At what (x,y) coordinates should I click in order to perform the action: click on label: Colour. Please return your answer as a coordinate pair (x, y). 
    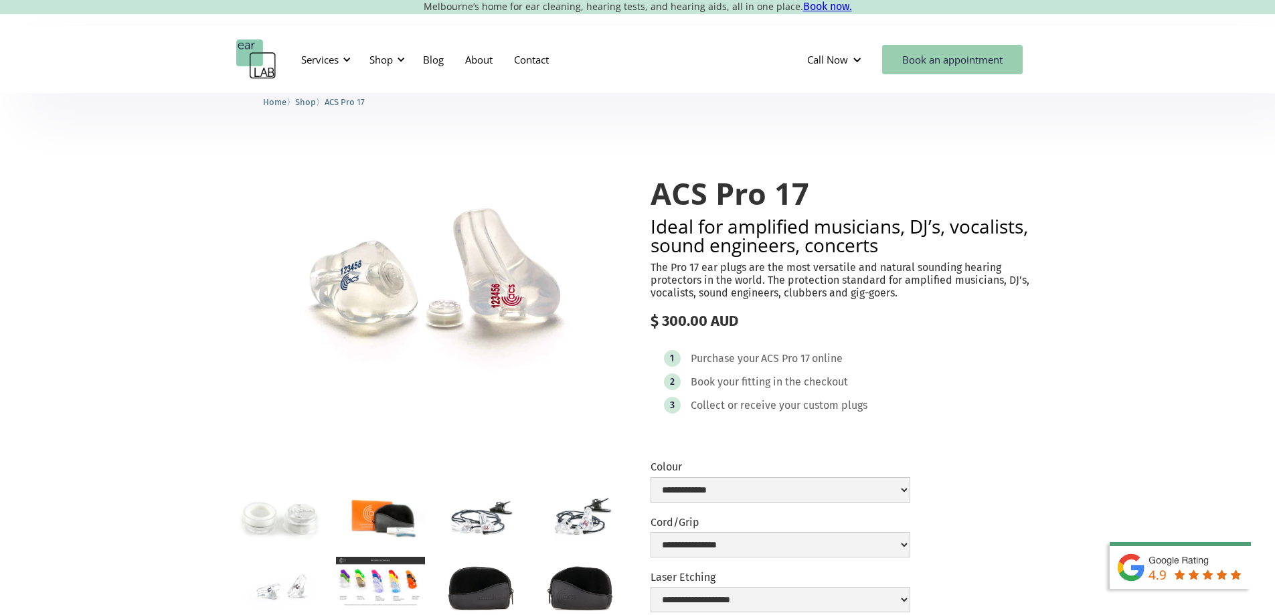
    Looking at the image, I should click on (781, 467).